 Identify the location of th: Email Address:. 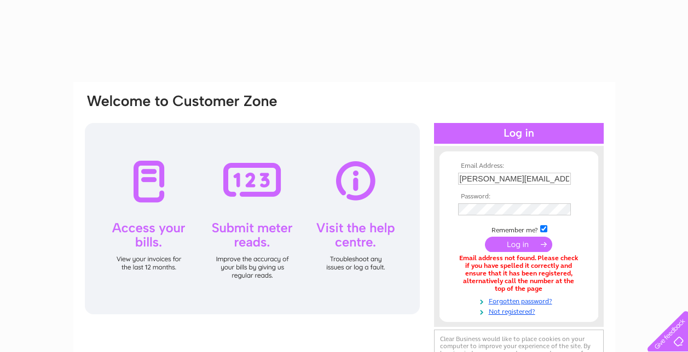
(519, 166).